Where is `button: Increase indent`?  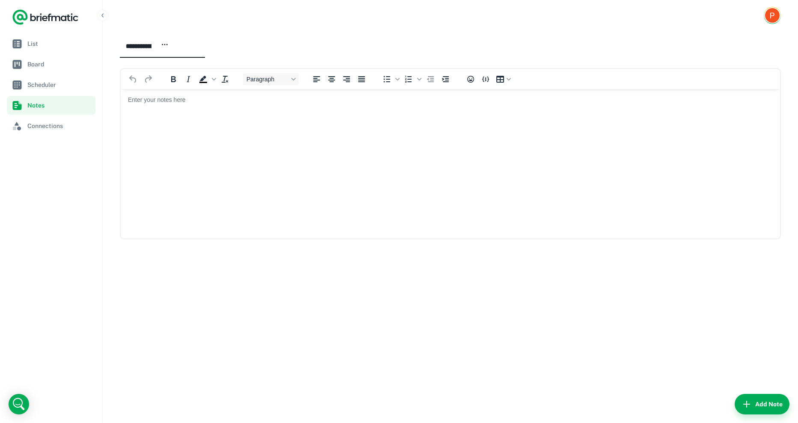
button: Increase indent is located at coordinates (446, 79).